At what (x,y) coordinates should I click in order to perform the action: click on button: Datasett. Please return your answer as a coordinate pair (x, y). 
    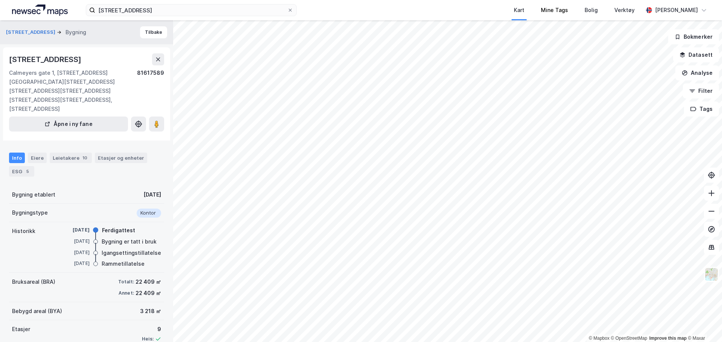
    Looking at the image, I should click on (696, 55).